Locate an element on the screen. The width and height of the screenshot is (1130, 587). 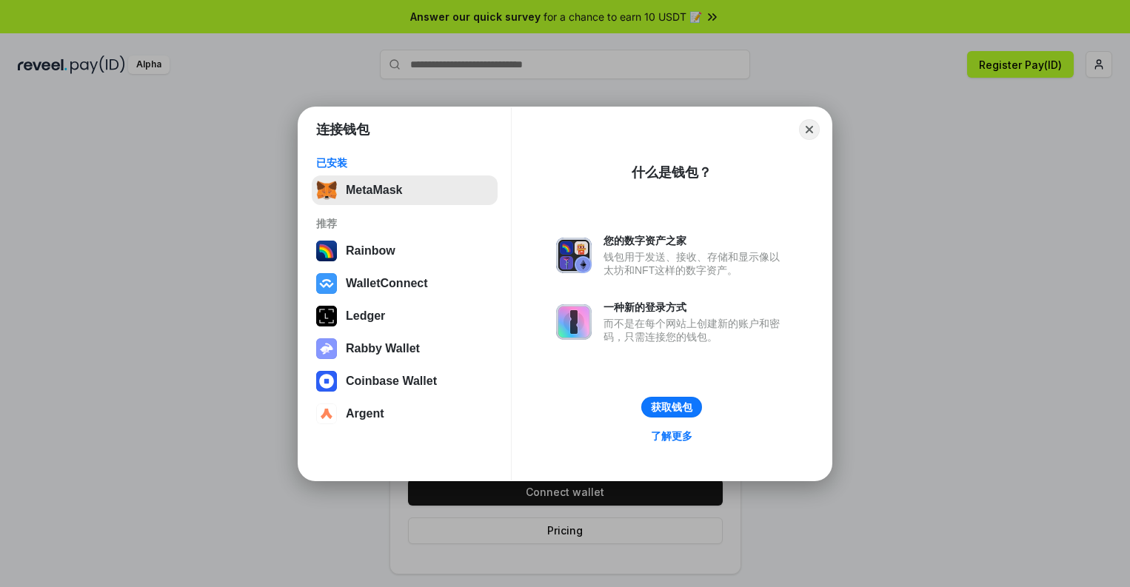
div: 了解更多 is located at coordinates (672, 436).